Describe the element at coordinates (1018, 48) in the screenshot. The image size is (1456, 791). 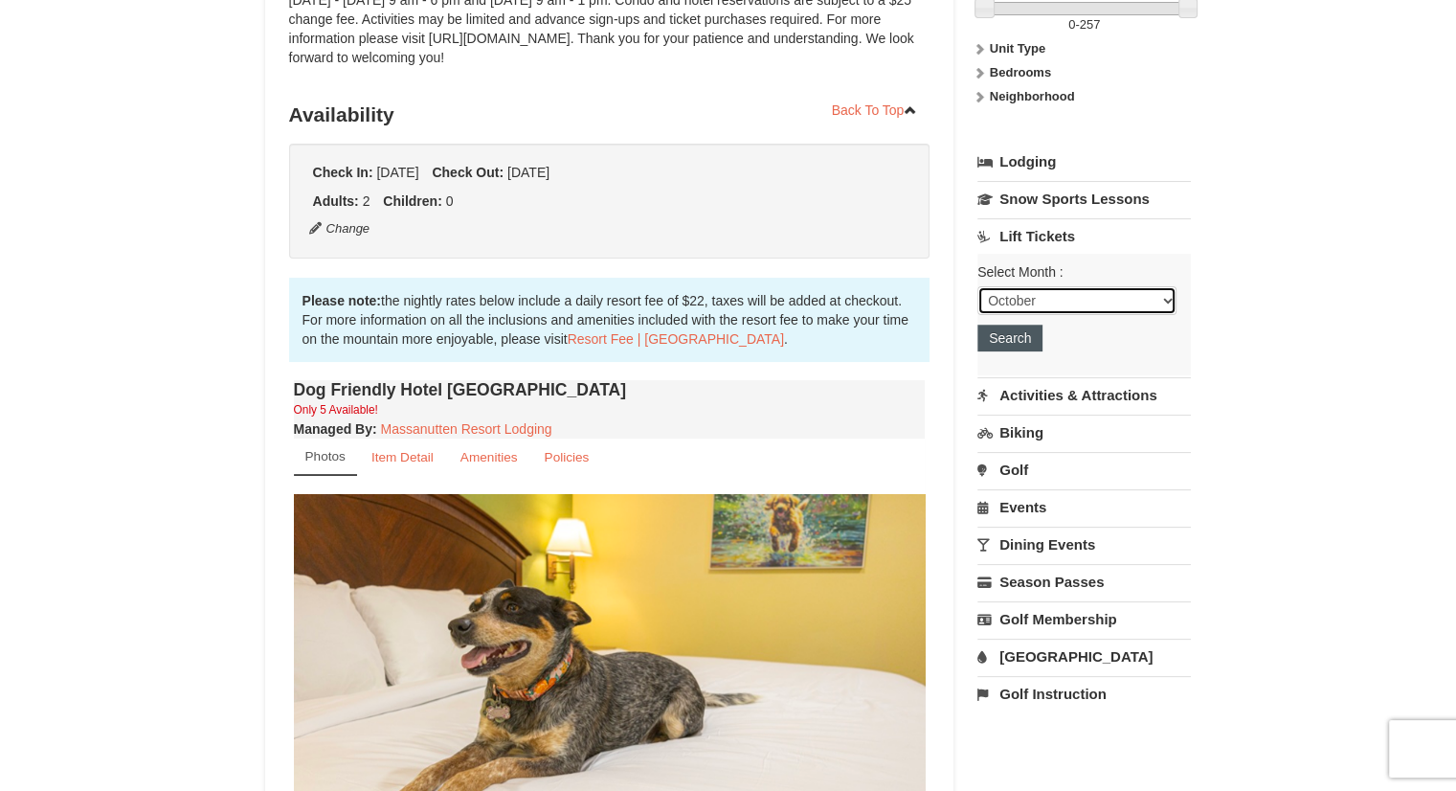
I see `strong: Unit Type` at that location.